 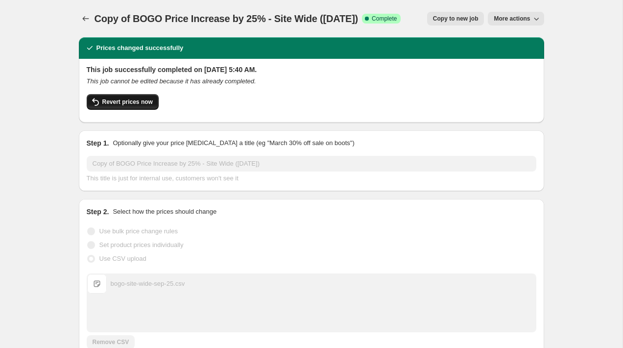 What do you see at coordinates (140, 48) in the screenshot?
I see `h2: Prices changed successfully` at bounding box center [140, 48].